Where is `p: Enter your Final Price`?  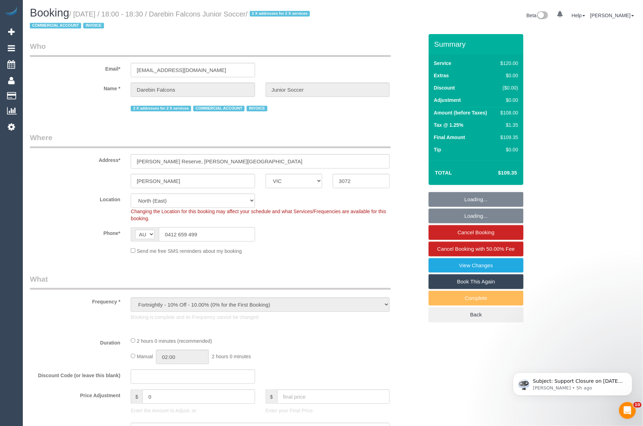
p: Enter your Final Price is located at coordinates (327, 411).